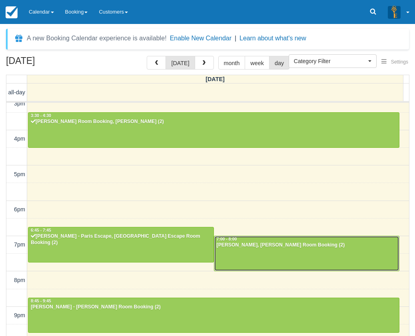  What do you see at coordinates (41, 115) in the screenshot?
I see `span: 3:30 - 4:30` at bounding box center [41, 115].